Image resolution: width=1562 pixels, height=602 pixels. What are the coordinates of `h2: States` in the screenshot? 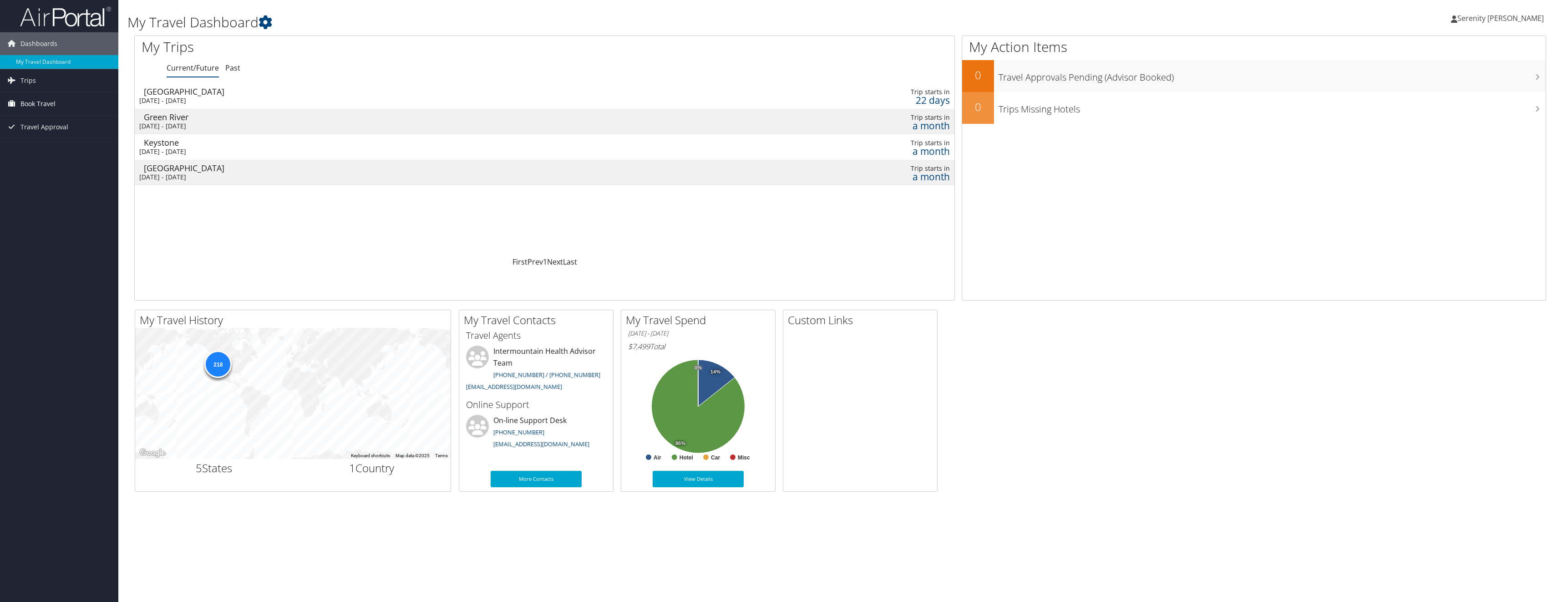 It's located at (214, 468).